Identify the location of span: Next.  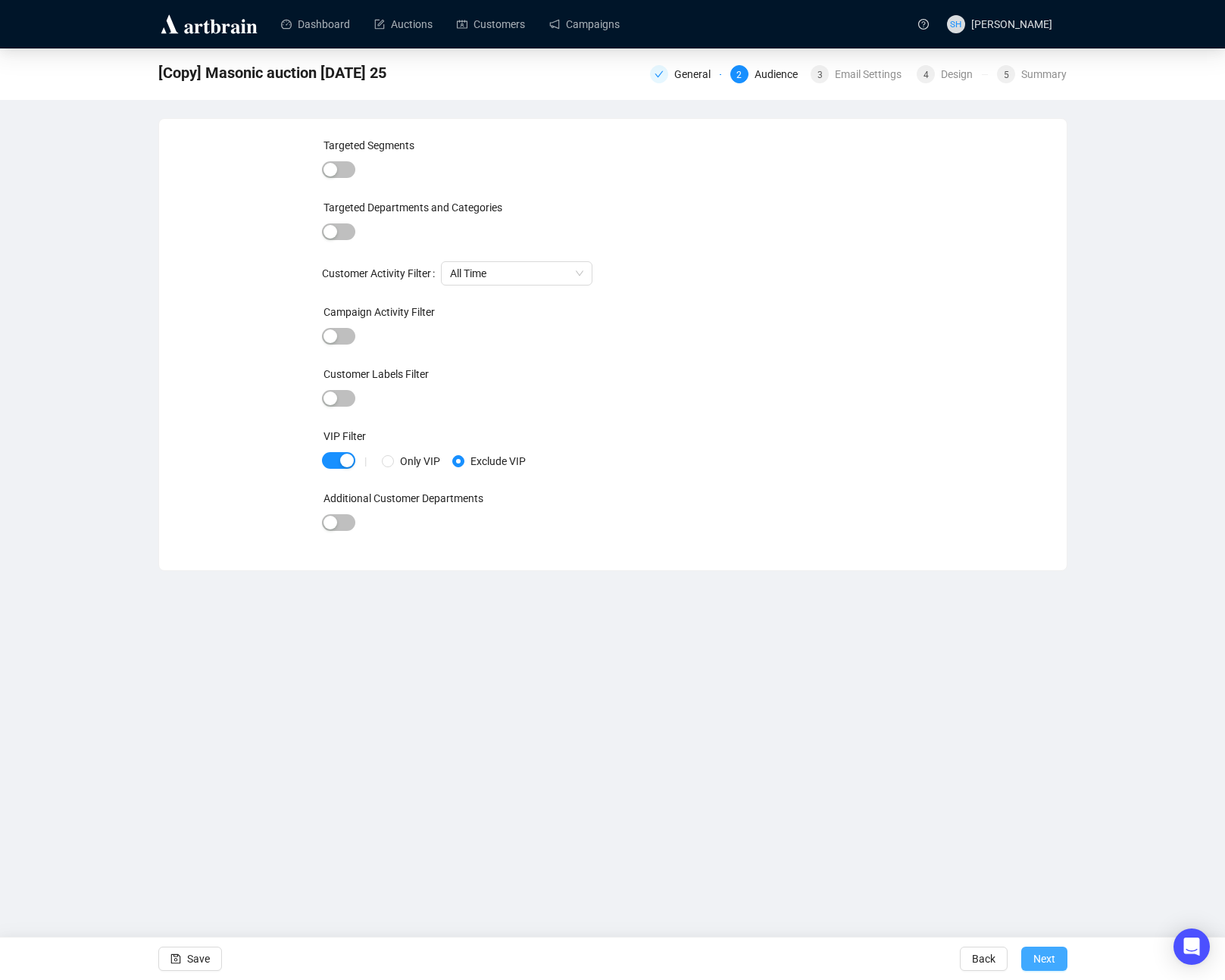
(1044, 959).